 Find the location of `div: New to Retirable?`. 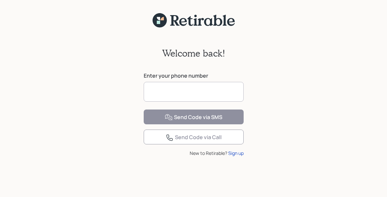

div: New to Retirable? is located at coordinates (194, 153).